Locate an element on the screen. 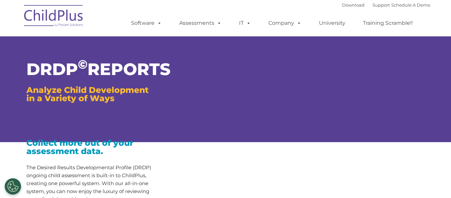 Image resolution: width=451 pixels, height=198 pixels. h3: Collect more out of your assessment data. is located at coordinates (94, 147).